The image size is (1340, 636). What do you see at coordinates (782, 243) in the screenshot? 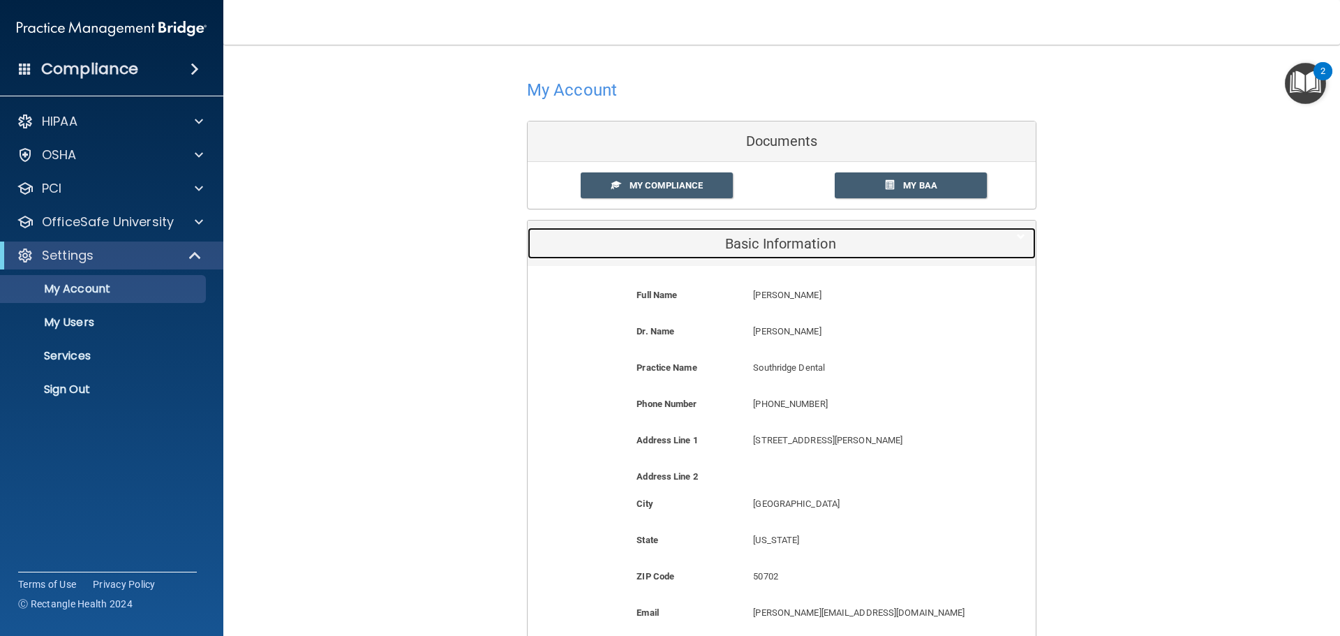
I see `a: Basic Information` at bounding box center [782, 243].